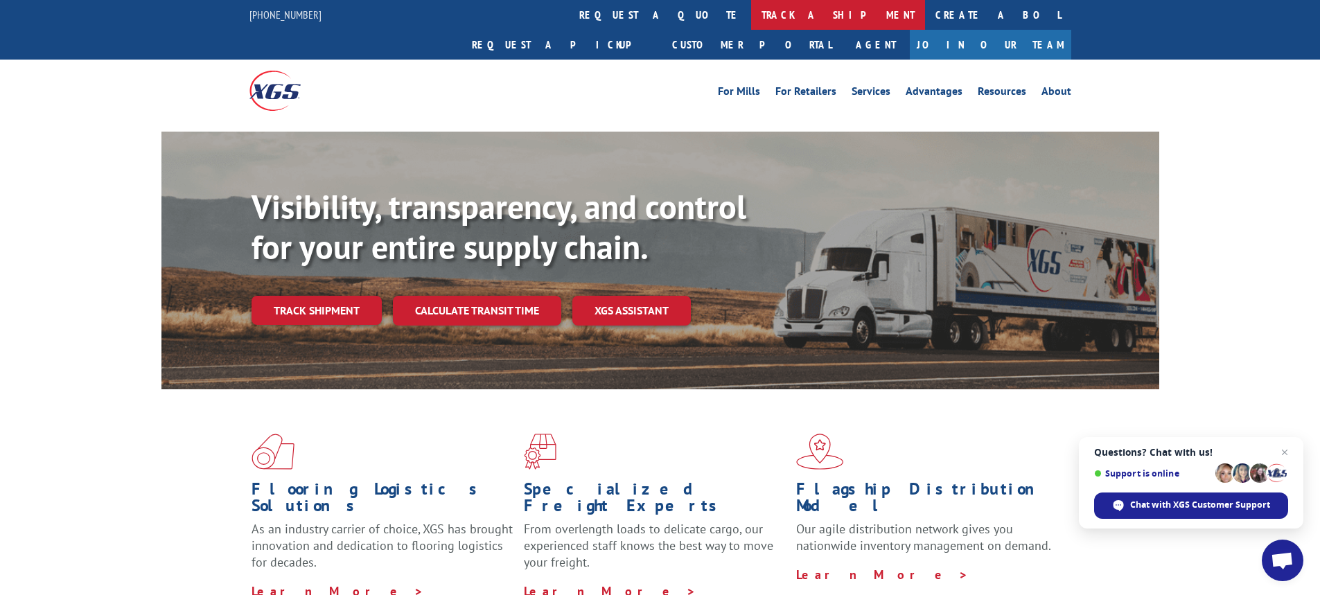 This screenshot has height=595, width=1320. What do you see at coordinates (739, 94) in the screenshot?
I see `a: For Mills` at bounding box center [739, 94].